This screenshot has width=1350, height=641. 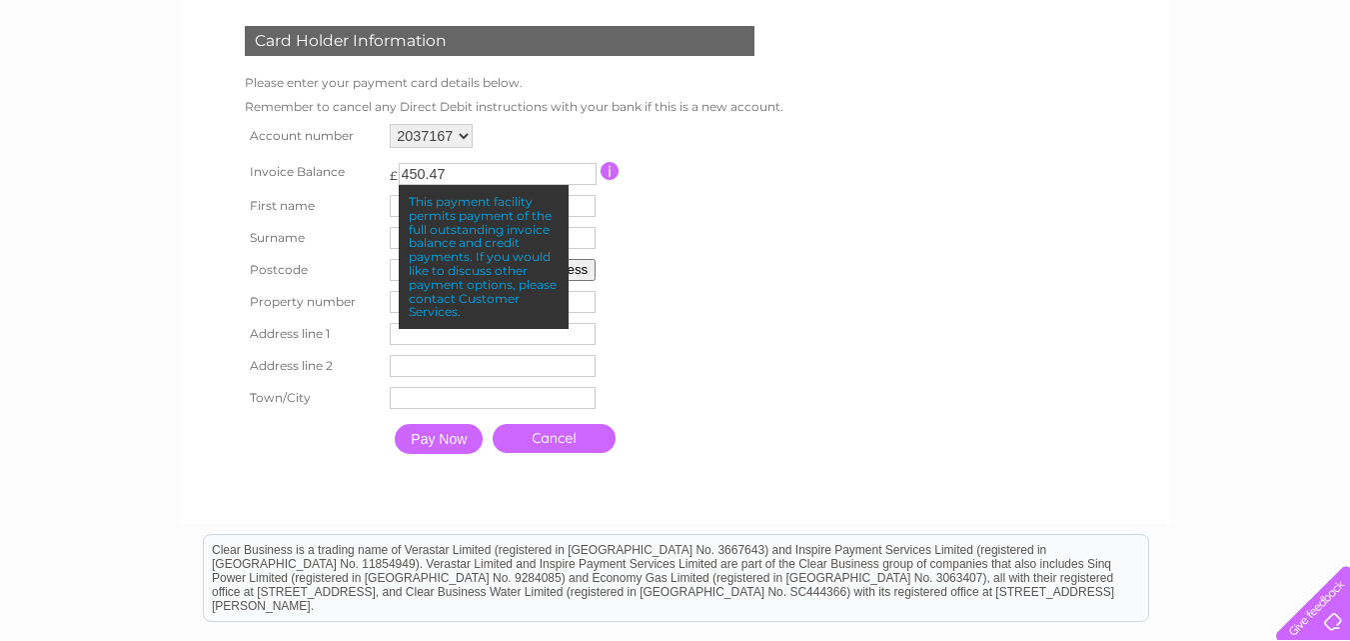 What do you see at coordinates (98, 82) in the screenshot?
I see `img: logo.png` at bounding box center [98, 82].